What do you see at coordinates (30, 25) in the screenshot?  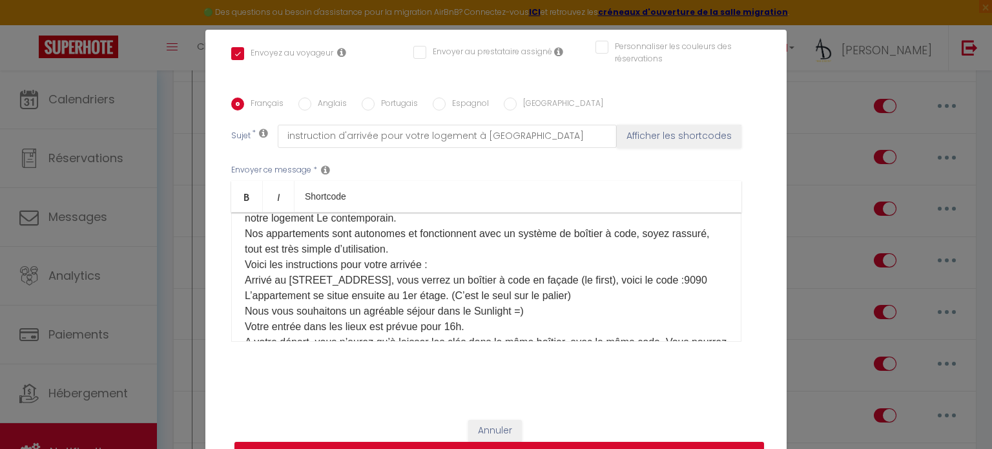 I see `button: Ouvrir le widget de chat LiveChat` at bounding box center [30, 25].